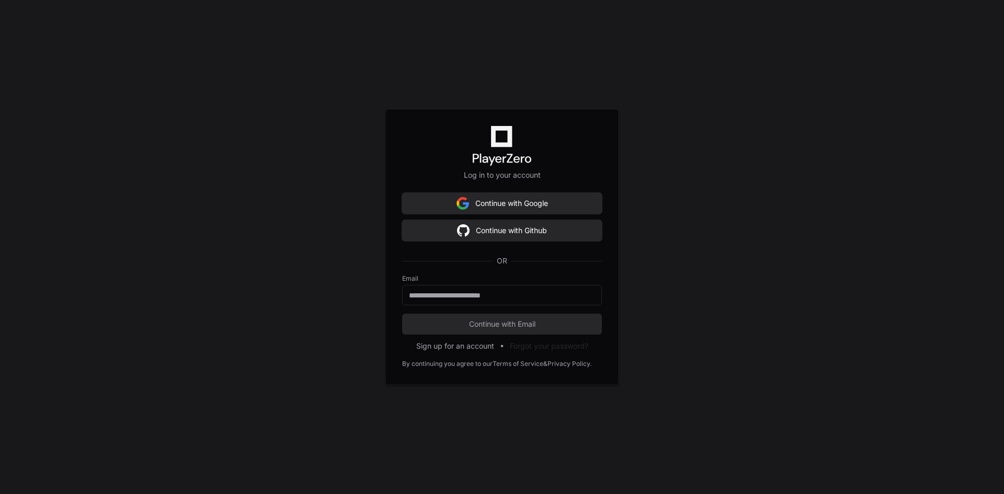 This screenshot has width=1004, height=494. Describe the element at coordinates (502, 231) in the screenshot. I see `button: Continue with Github` at that location.